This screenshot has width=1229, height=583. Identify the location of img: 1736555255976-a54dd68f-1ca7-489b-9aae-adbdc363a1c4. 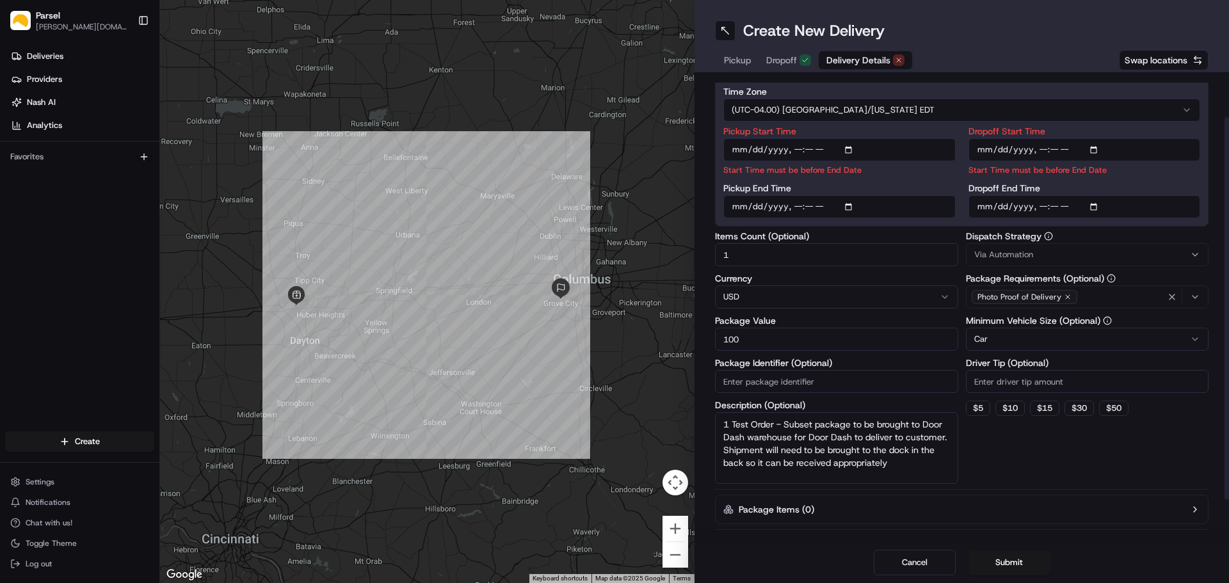
(24, 134).